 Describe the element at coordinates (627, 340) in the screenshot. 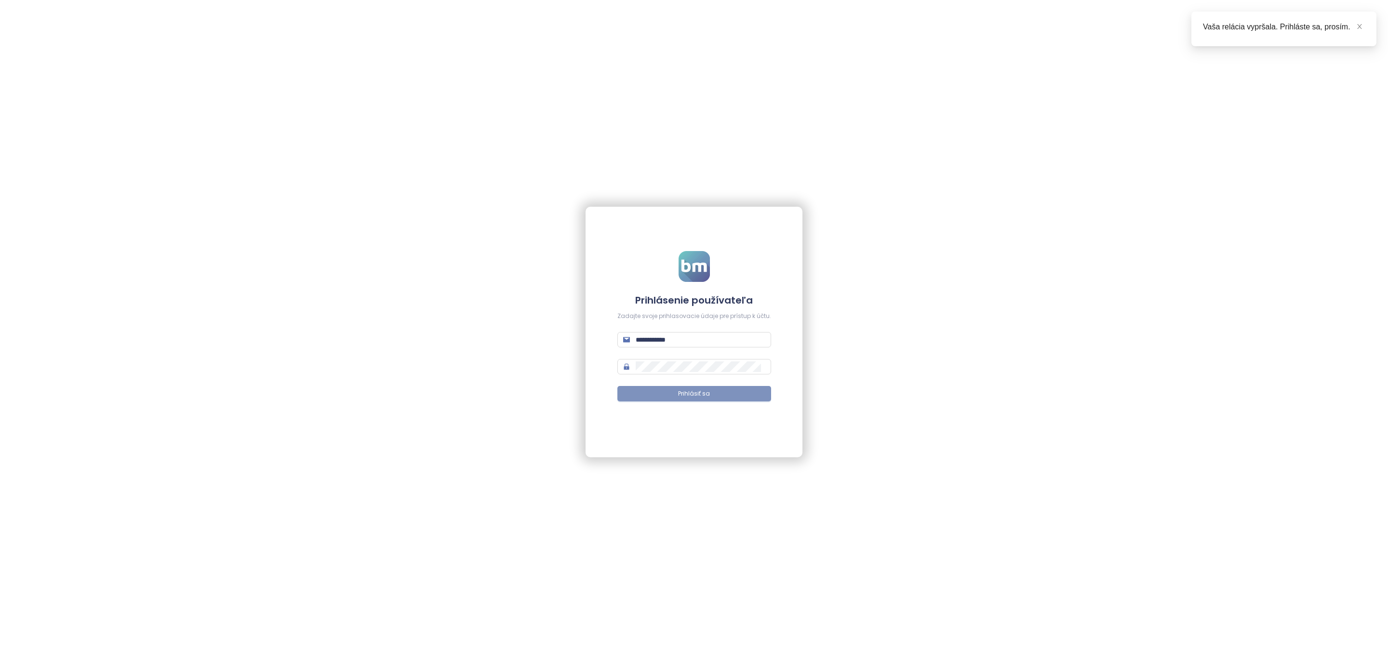

I see `span: mail` at that location.